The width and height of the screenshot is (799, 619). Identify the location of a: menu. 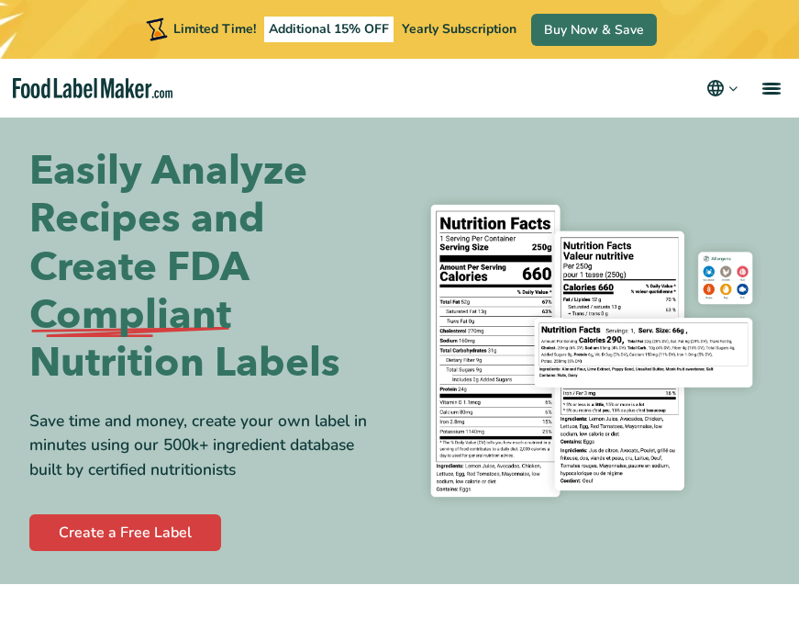
(770, 88).